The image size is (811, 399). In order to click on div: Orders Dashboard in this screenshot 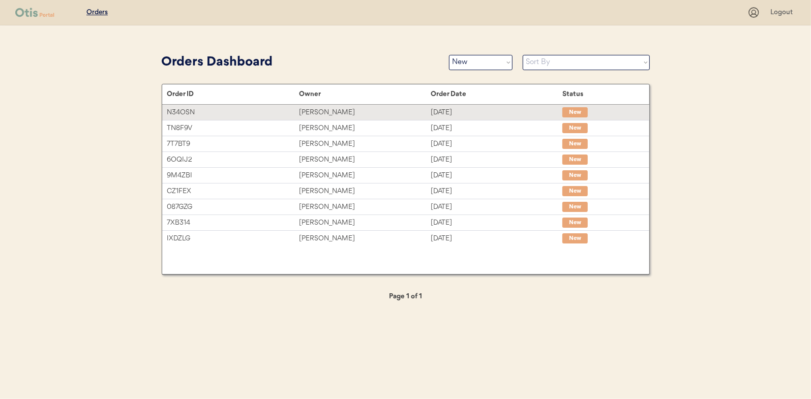, I will do `click(300, 63)`.